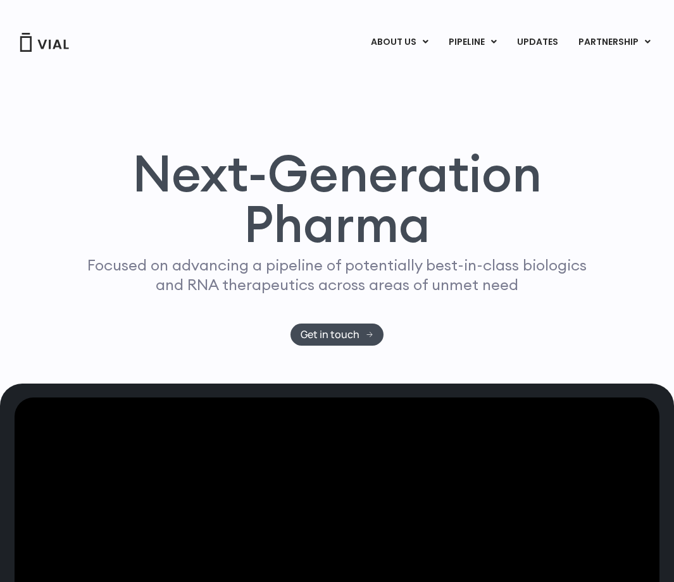 The image size is (674, 582). I want to click on img: Vial Logo, so click(44, 42).